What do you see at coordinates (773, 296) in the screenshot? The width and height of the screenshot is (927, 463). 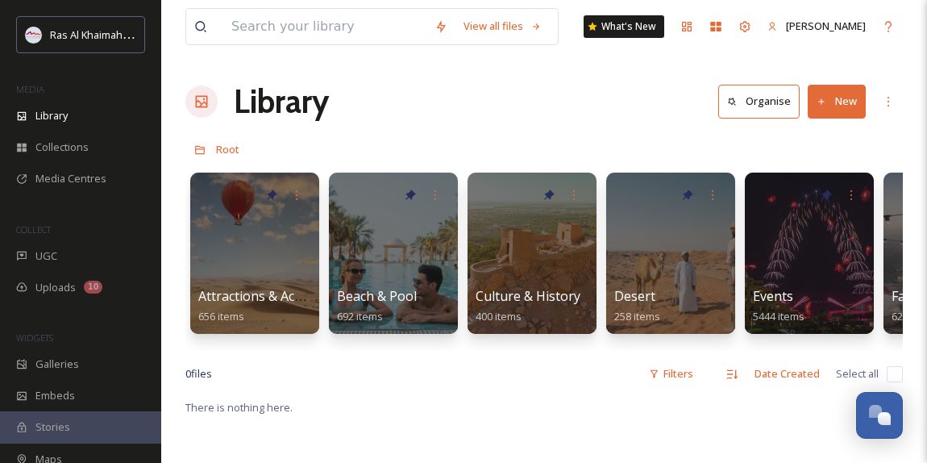 I see `span: Events` at bounding box center [773, 296].